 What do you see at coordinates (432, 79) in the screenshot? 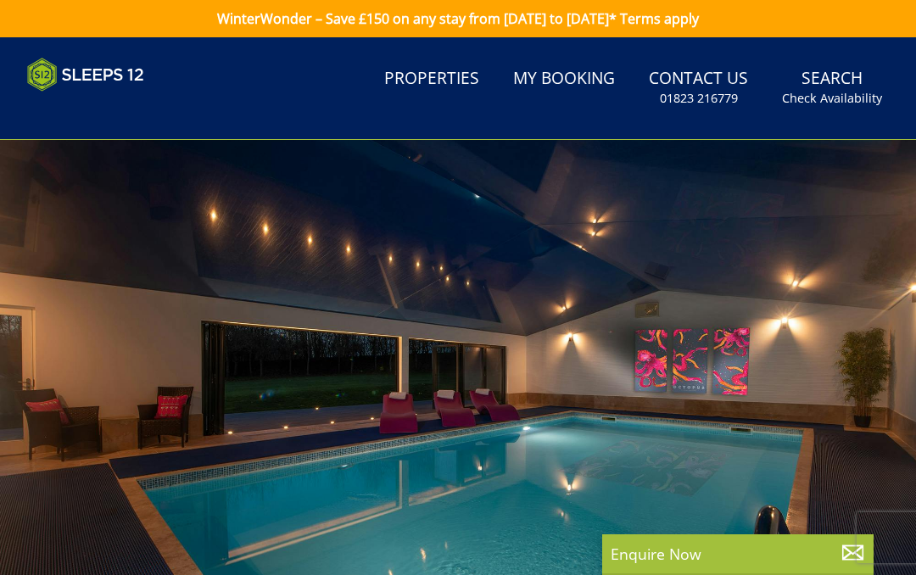
I see `a: Properties` at bounding box center [432, 79].